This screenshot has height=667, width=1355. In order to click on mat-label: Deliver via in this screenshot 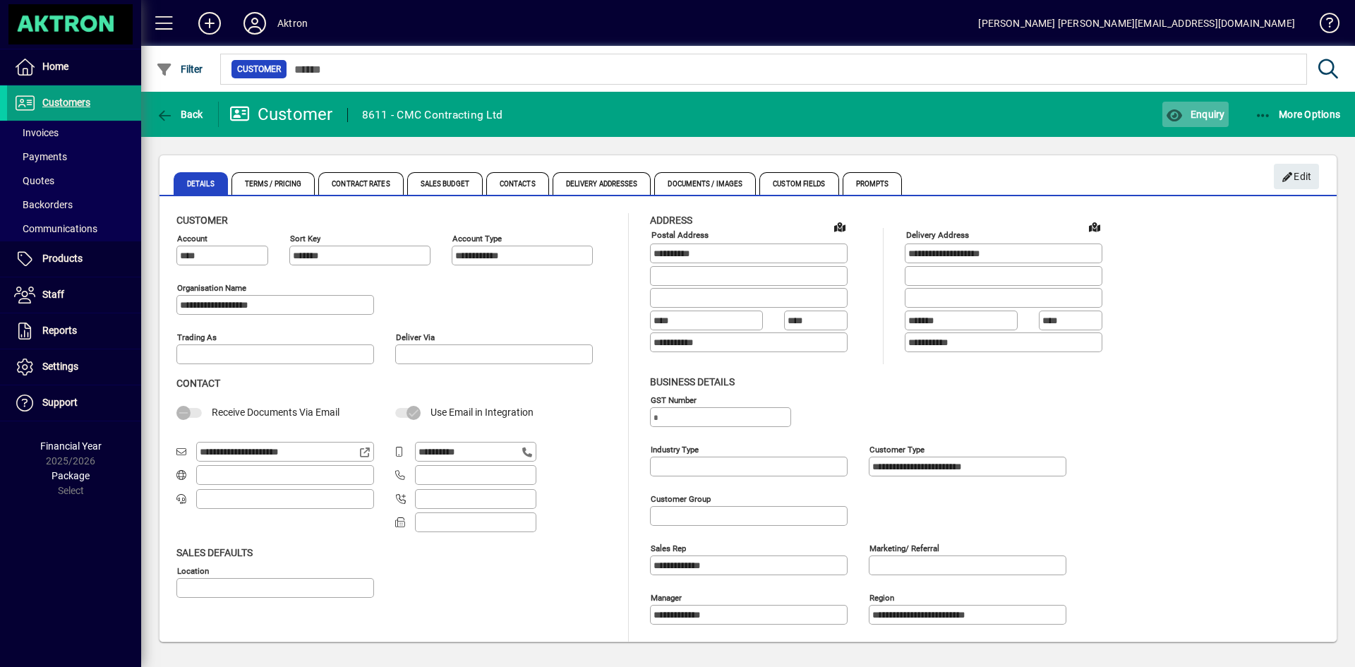, I will do `click(415, 337)`.